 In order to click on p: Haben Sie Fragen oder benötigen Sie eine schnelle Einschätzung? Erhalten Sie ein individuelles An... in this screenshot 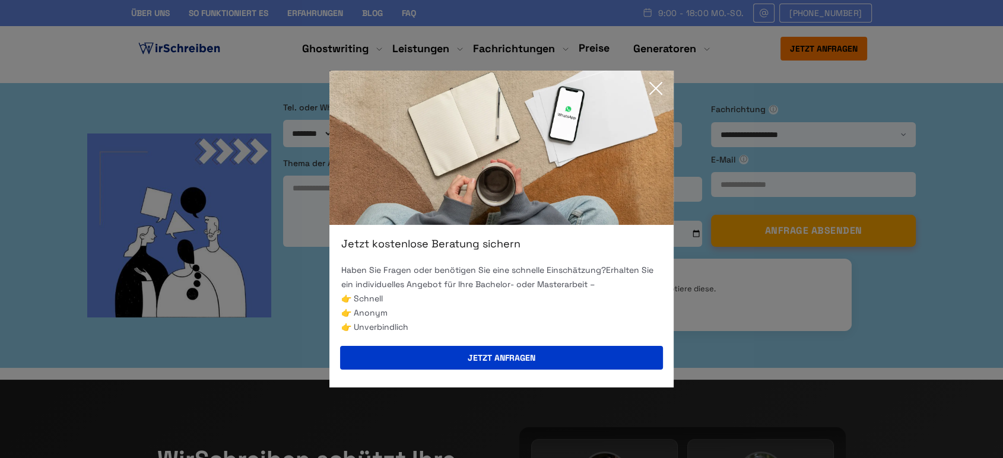, I will do `click(501, 277)`.